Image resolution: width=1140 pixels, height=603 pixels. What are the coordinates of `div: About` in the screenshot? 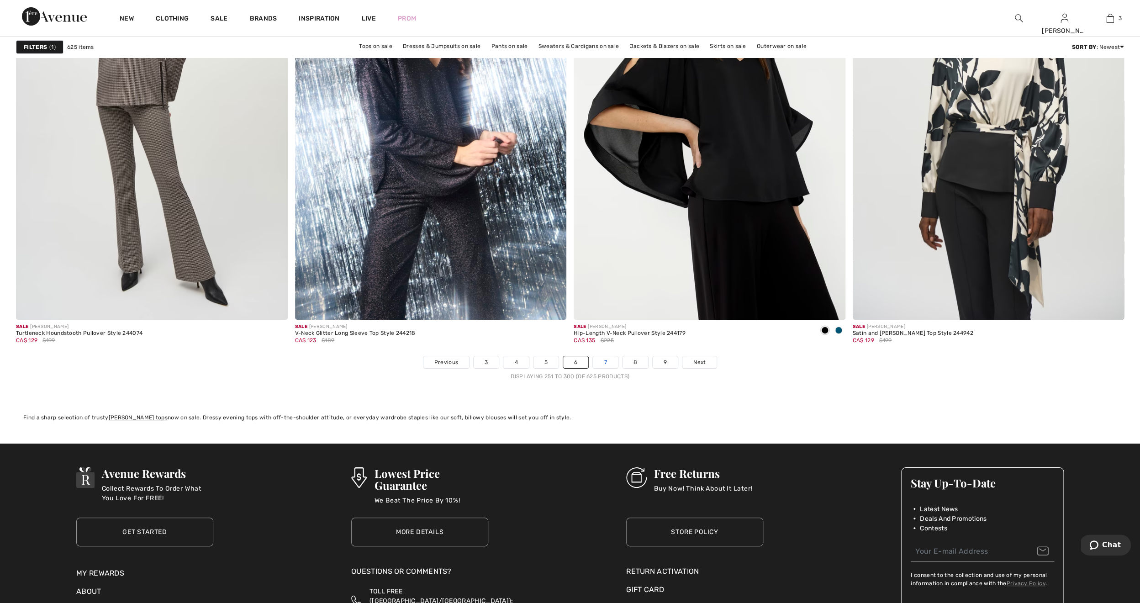 It's located at (145, 594).